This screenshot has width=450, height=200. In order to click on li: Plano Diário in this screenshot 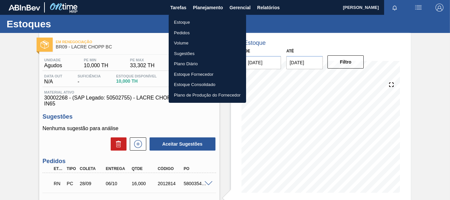, I will do `click(207, 64)`.